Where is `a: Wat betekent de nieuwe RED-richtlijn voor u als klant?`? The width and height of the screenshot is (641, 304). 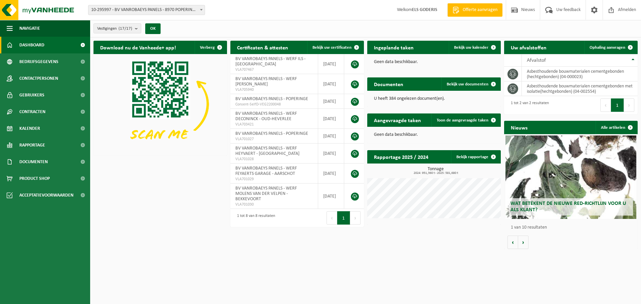
a: Wat betekent de nieuwe RED-richtlijn voor u als klant? is located at coordinates (571, 177).